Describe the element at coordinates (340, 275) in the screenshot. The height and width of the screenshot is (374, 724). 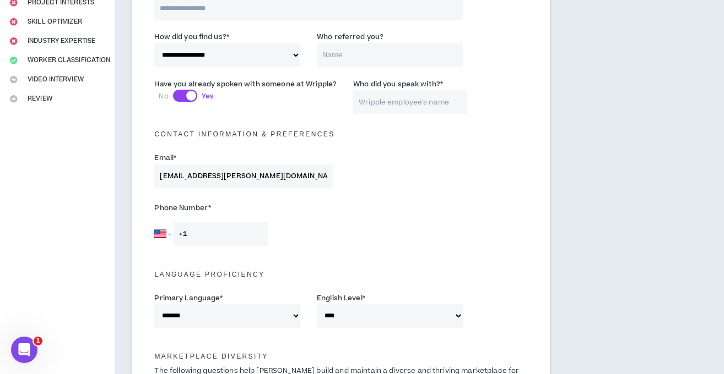
I see `h5: Language Proficiency` at that location.